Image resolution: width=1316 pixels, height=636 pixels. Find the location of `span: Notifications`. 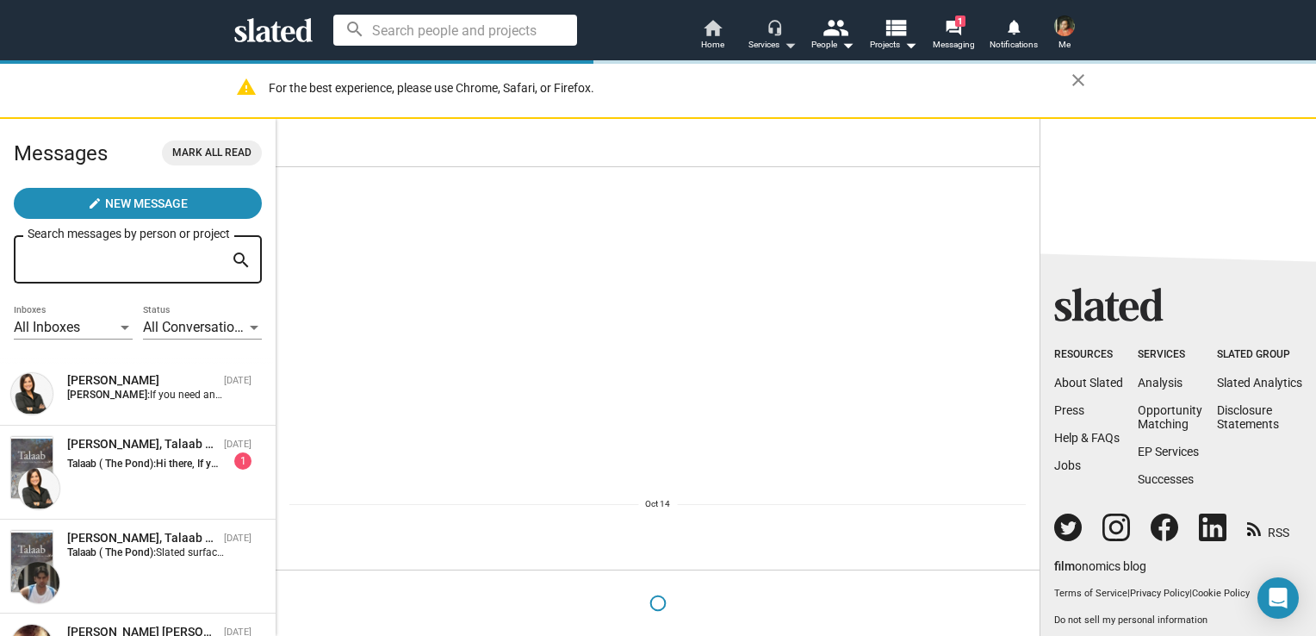

span: Notifications is located at coordinates (1014, 45).